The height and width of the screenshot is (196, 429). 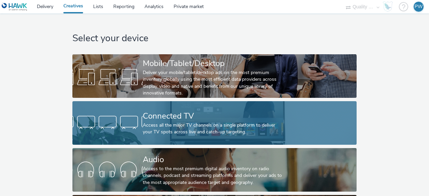 What do you see at coordinates (215, 76) in the screenshot?
I see `a: Mobile/Tablet/DesktopDeliver your mobile/tablet/desktop ads on the most premium inventory globall...` at bounding box center [215, 76].